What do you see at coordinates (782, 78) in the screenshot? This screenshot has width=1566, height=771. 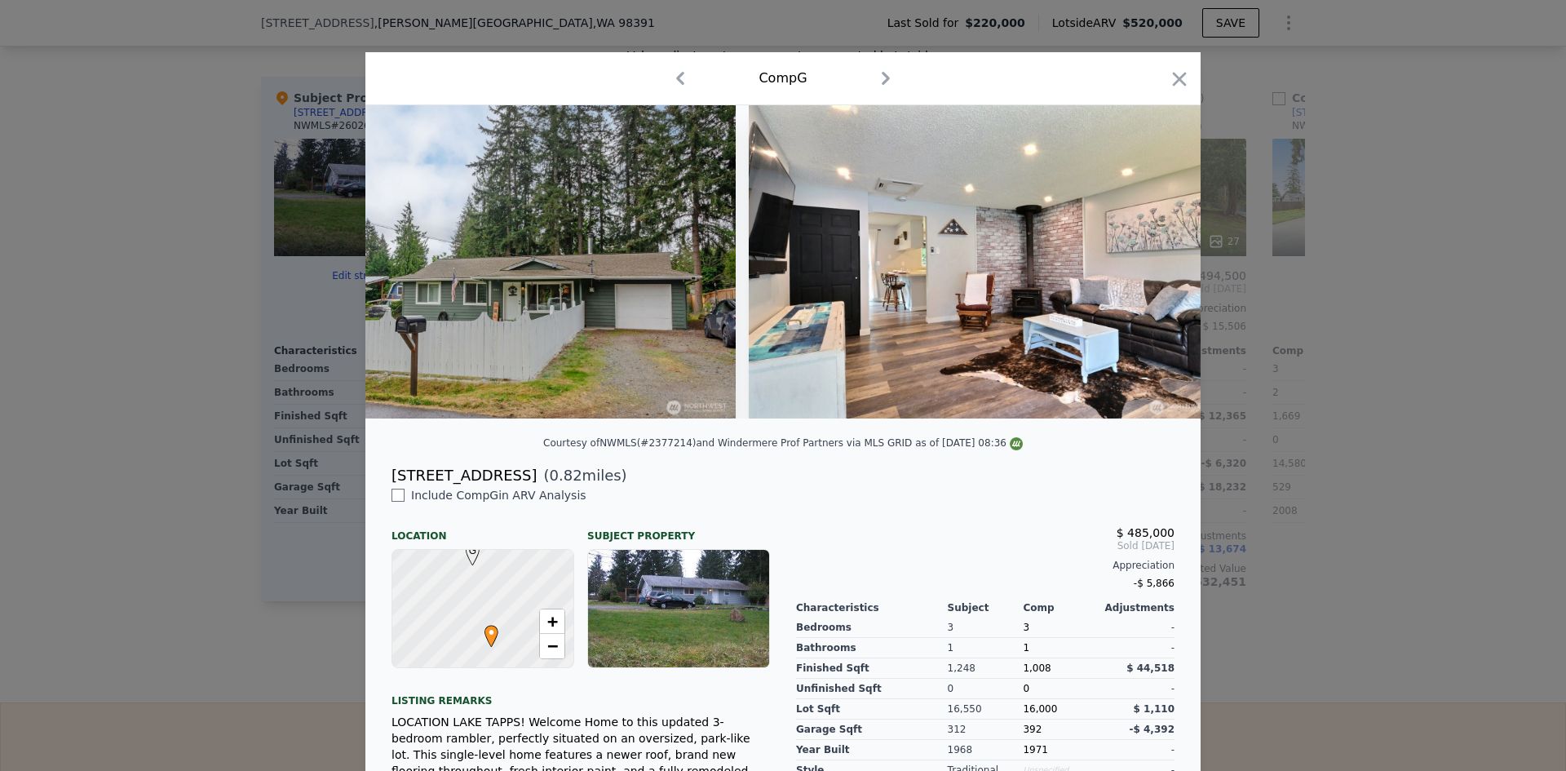 I see `div: Comp G` at bounding box center [782, 78].